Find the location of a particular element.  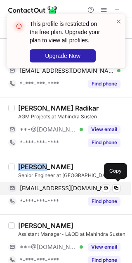

div: AGM Projects at Mahindra Susten is located at coordinates (72, 117).